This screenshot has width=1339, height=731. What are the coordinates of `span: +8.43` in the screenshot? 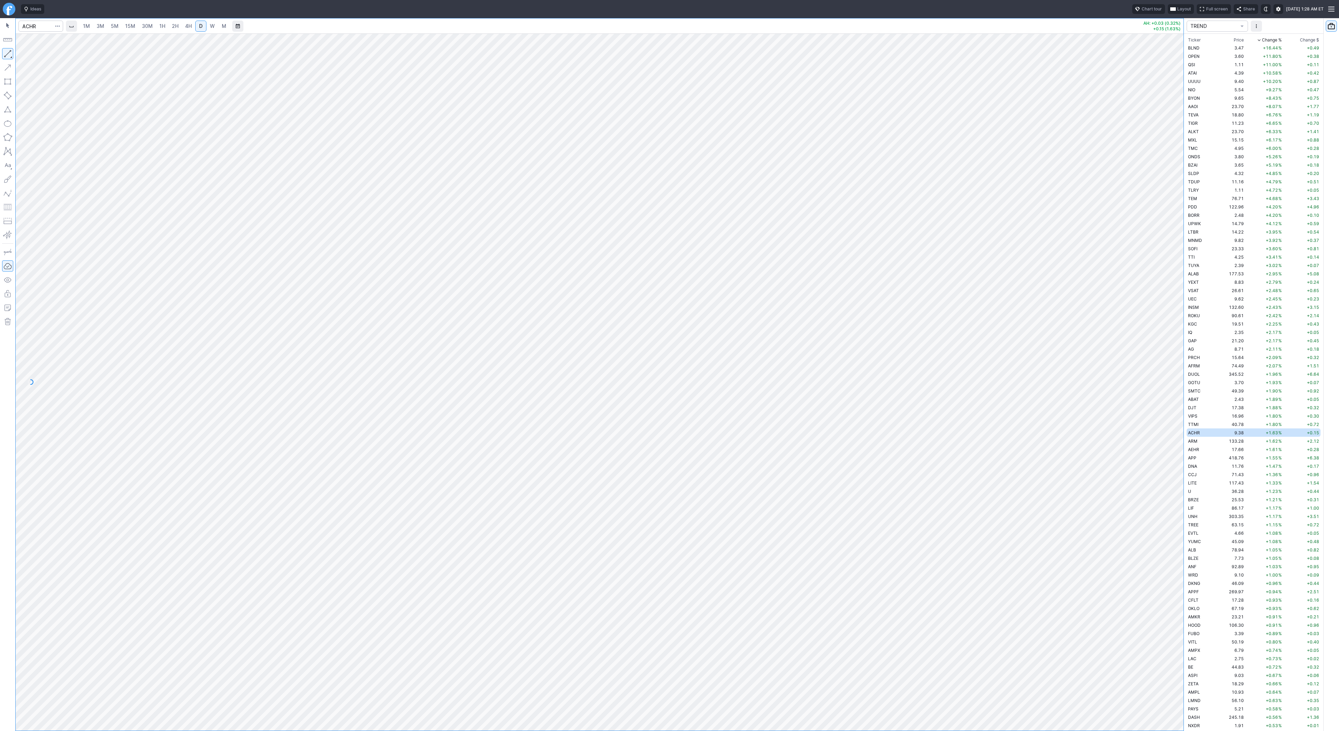 It's located at (1272, 98).